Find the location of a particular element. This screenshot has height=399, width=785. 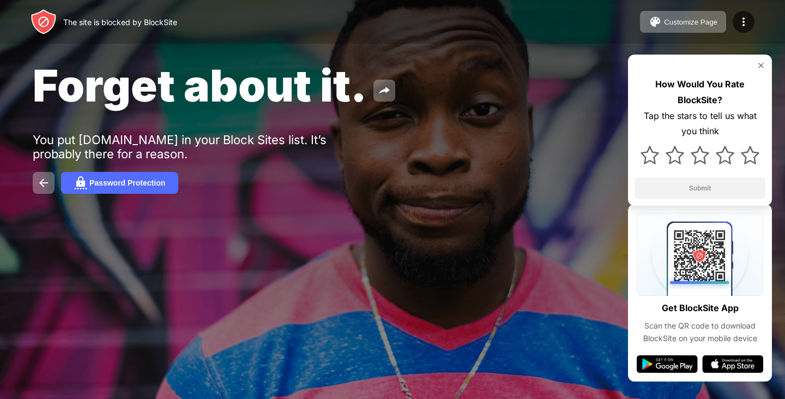

img: back.svg is located at coordinates (44, 183).